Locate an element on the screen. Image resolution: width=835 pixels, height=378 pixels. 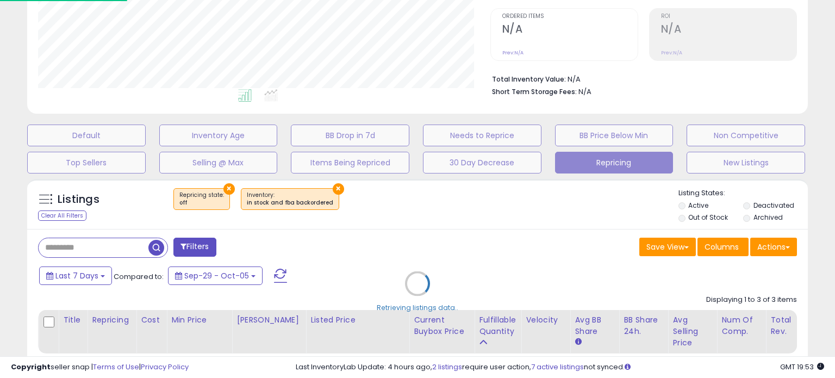
button: Non Competitive is located at coordinates (746, 135).